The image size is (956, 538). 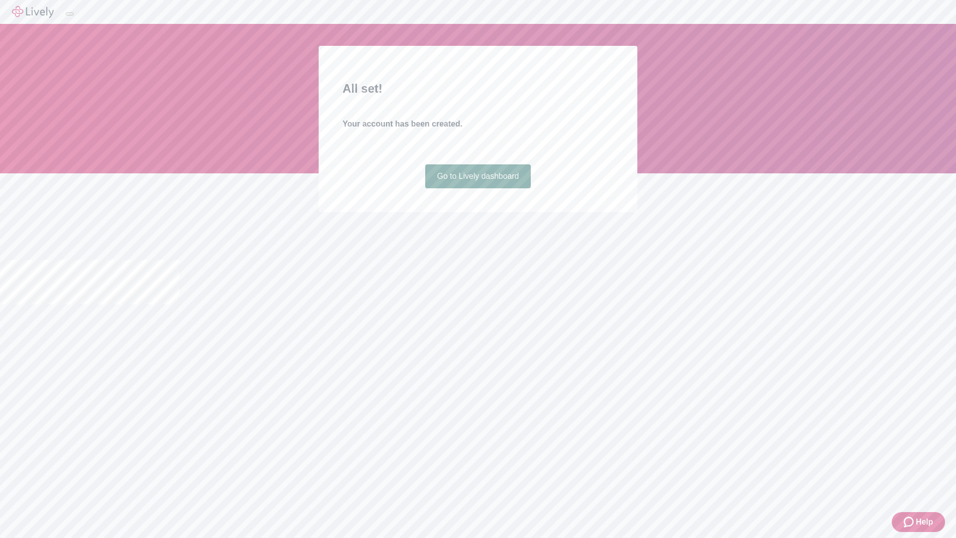 I want to click on span: Help, so click(x=924, y=522).